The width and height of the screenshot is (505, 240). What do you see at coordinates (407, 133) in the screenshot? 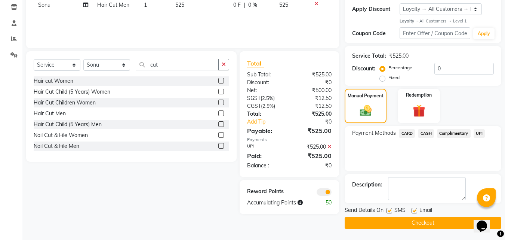
I see `span: CARD` at bounding box center [407, 133].